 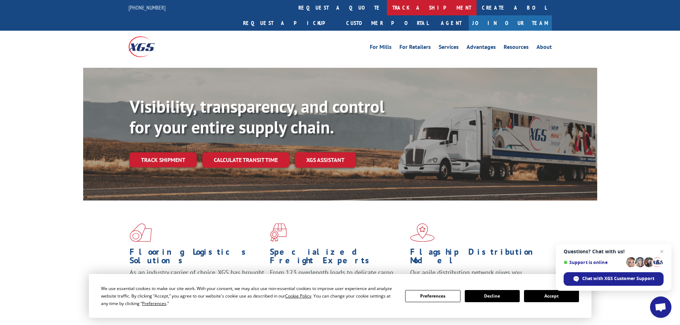 I want to click on div: We use essential cookies to make our site work. With your consent, we may also use non-essential ..., so click(x=249, y=296).